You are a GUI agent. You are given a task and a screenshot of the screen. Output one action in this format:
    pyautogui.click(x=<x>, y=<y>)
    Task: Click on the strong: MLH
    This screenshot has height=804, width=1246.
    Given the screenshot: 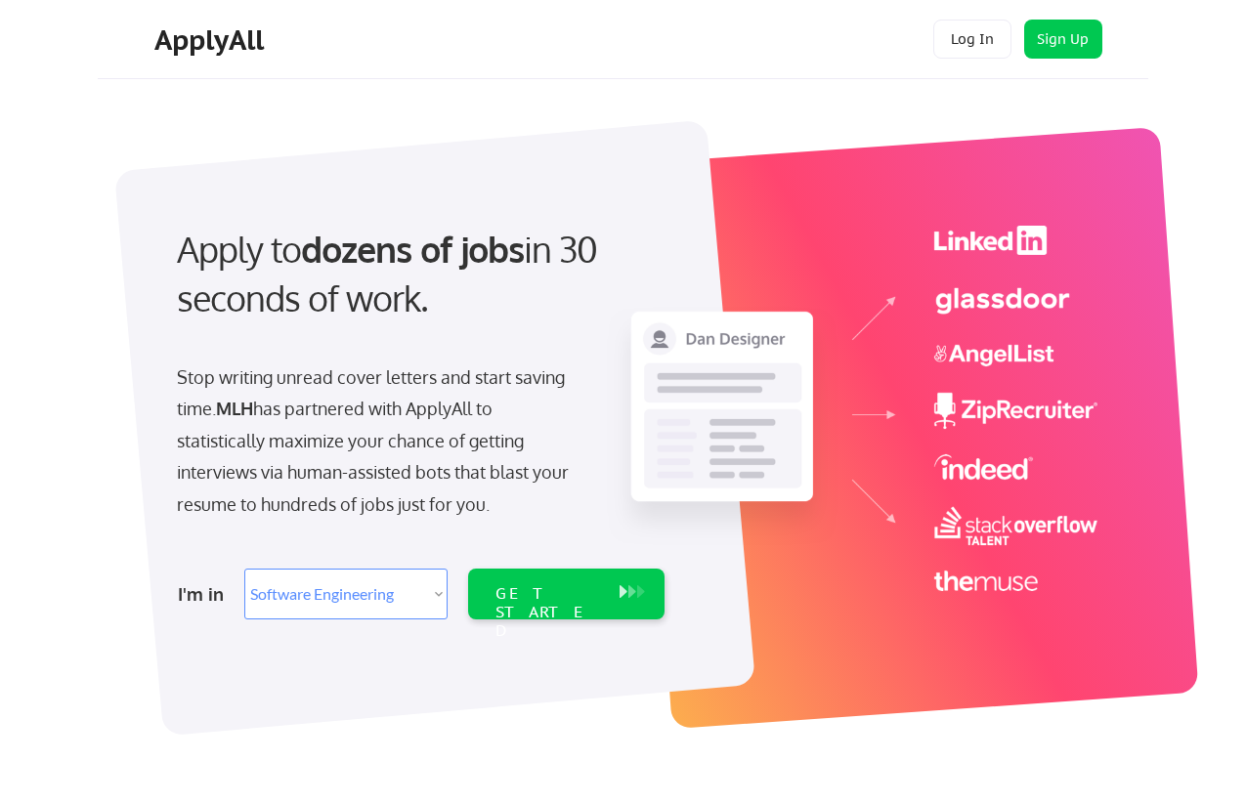 What is the action you would take?
    pyautogui.click(x=235, y=409)
    